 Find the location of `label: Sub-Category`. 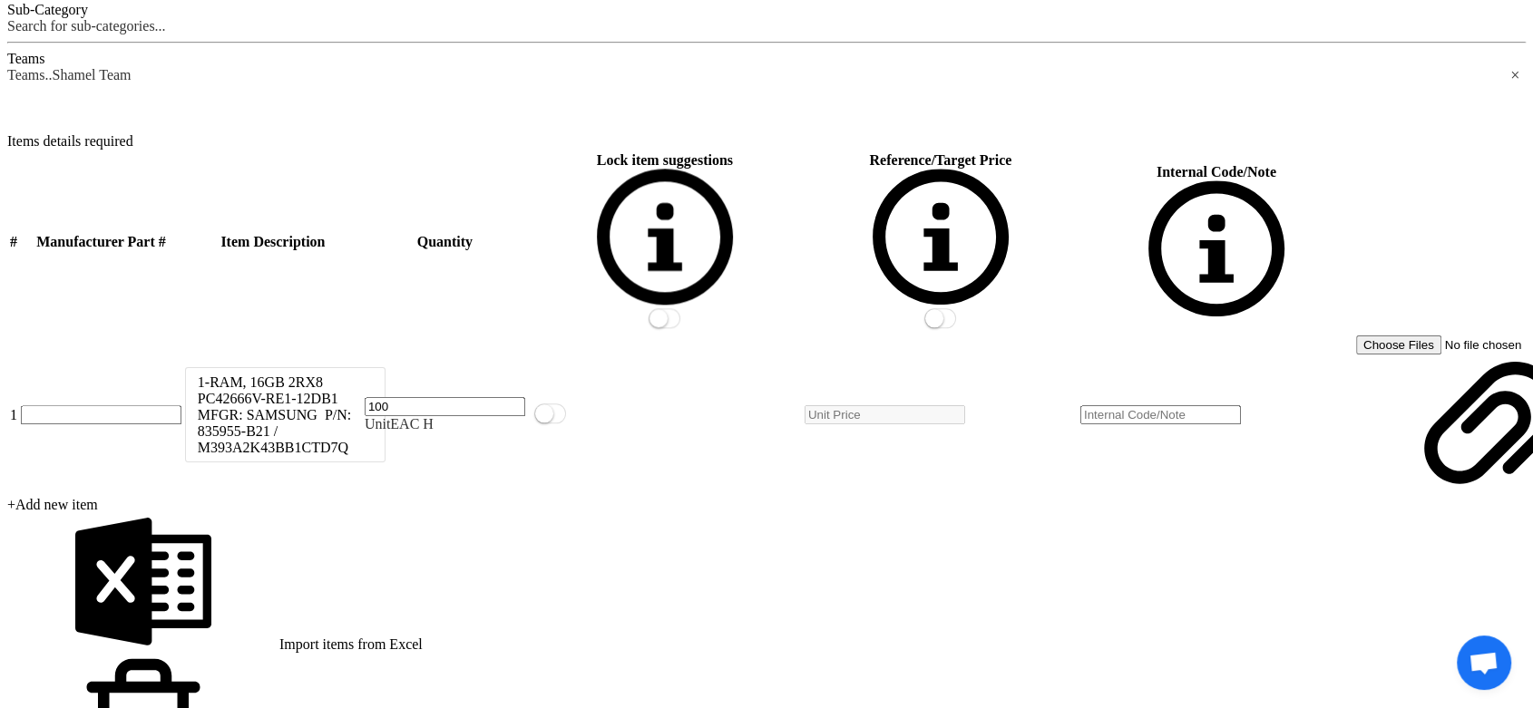

label: Sub-Category is located at coordinates (47, 9).